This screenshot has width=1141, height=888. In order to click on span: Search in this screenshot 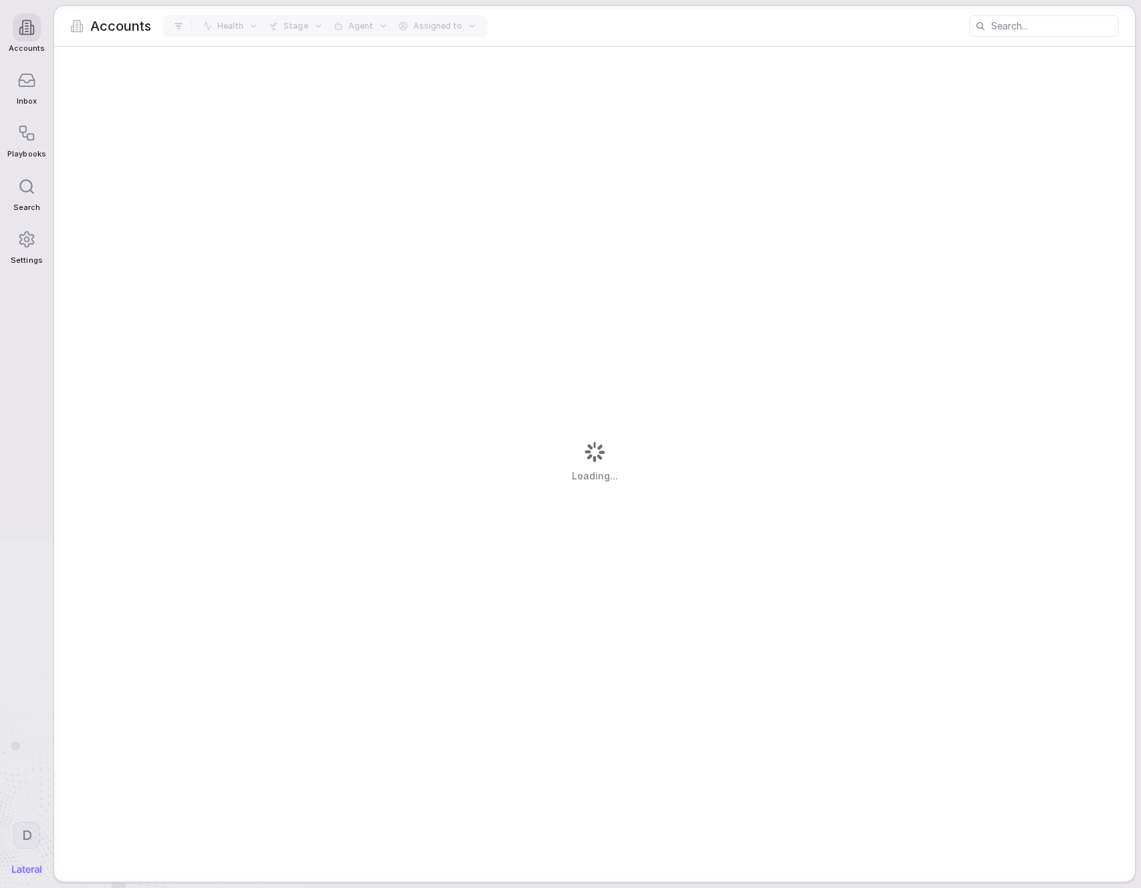, I will do `click(27, 207)`.